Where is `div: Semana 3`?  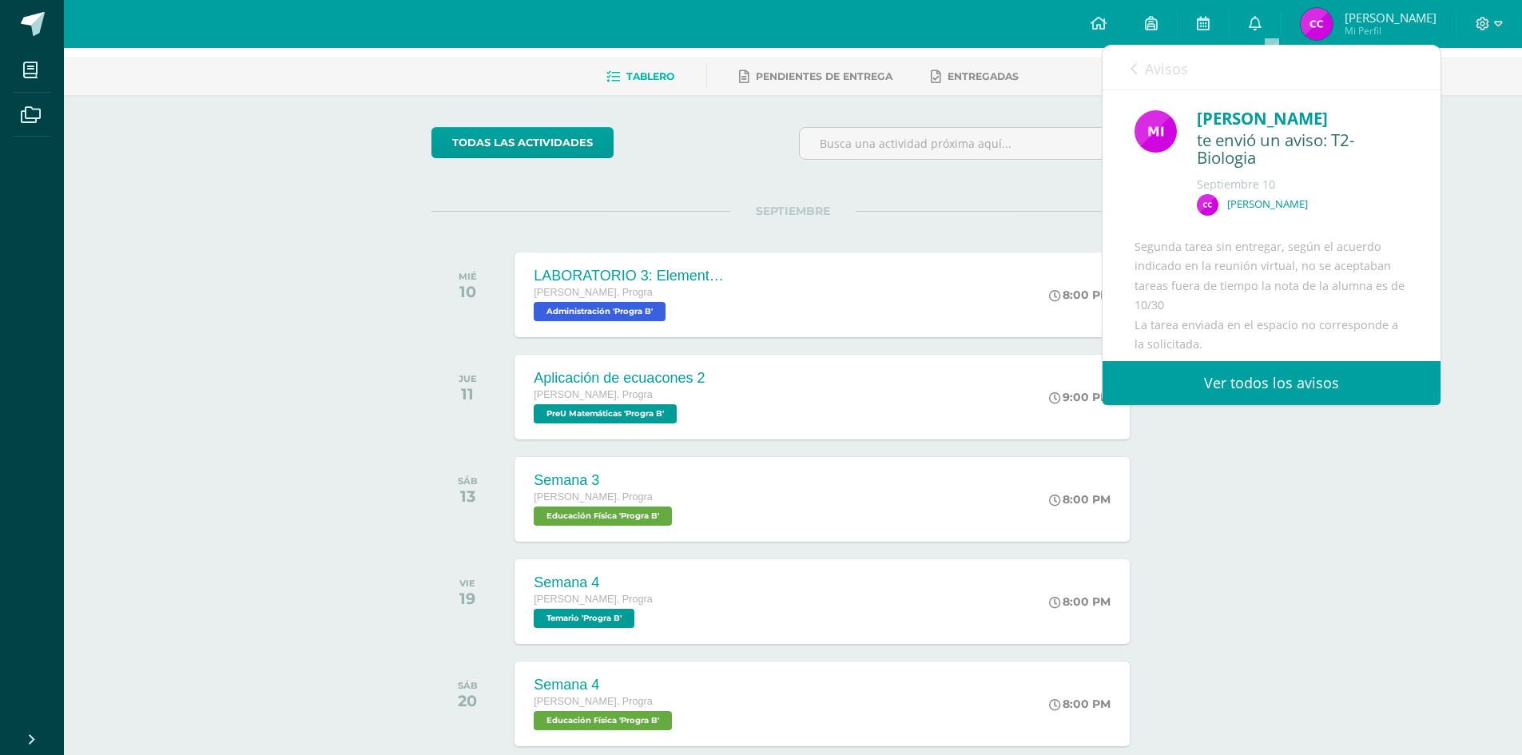
div: Semana 3 is located at coordinates (605, 480).